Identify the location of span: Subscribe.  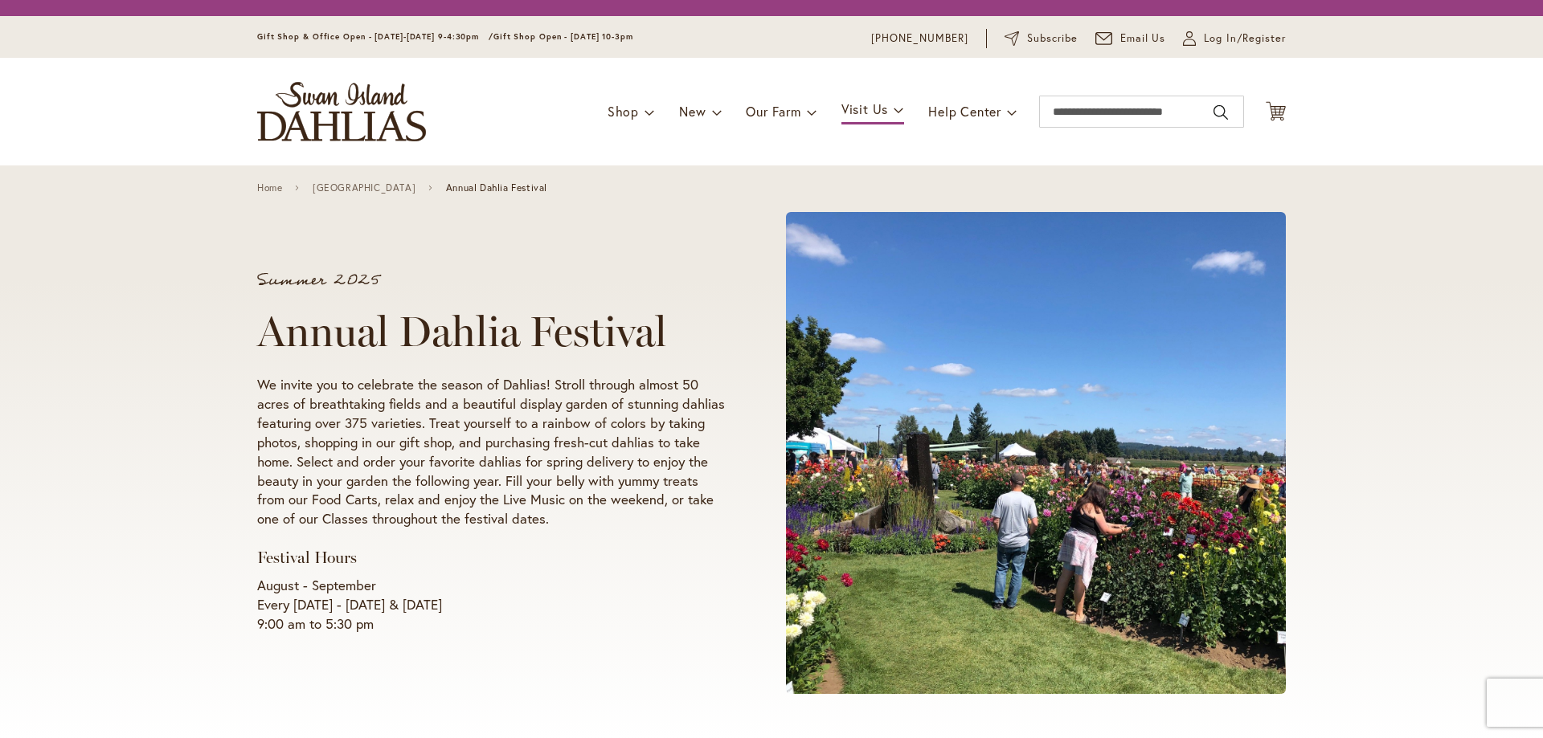
(1052, 39).